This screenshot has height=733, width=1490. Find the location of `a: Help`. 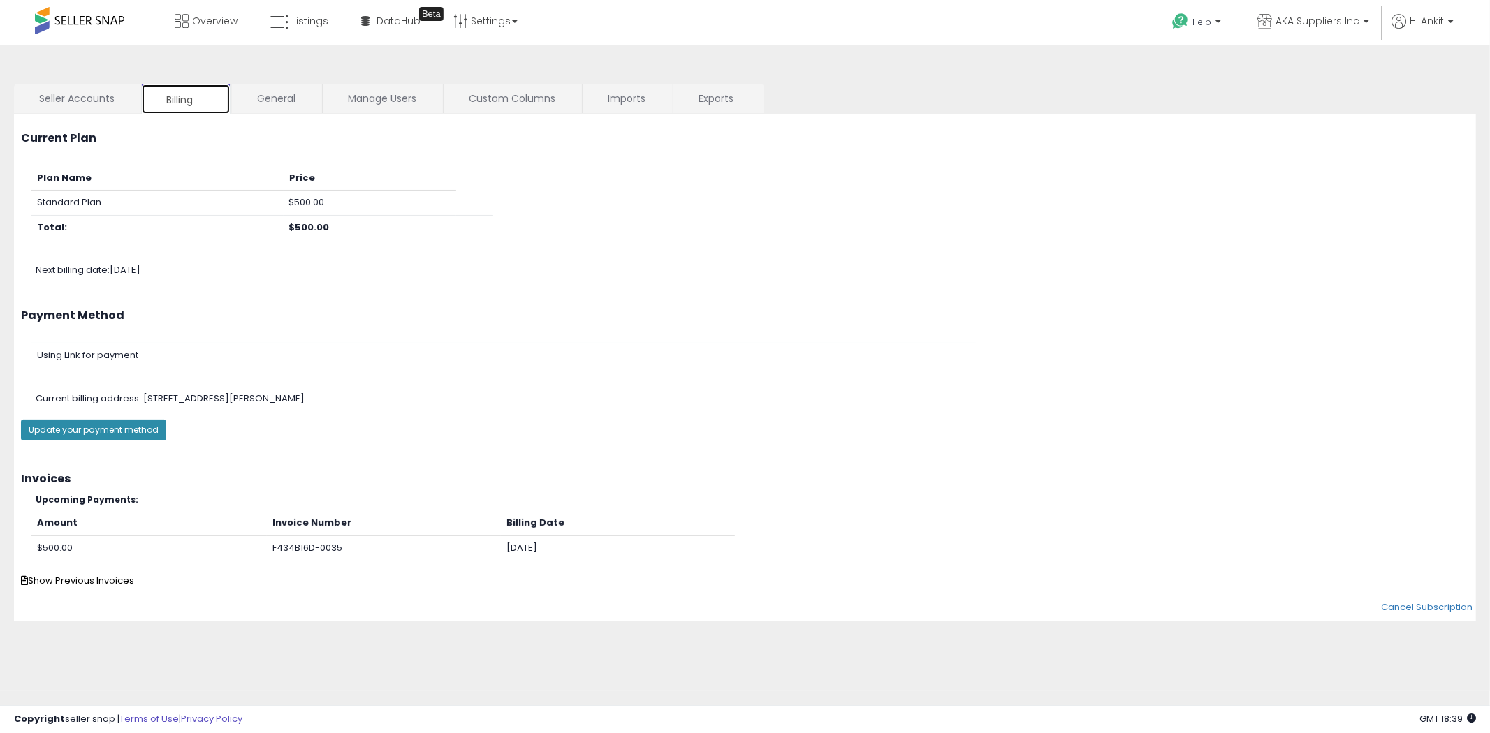

a: Help is located at coordinates (1198, 24).